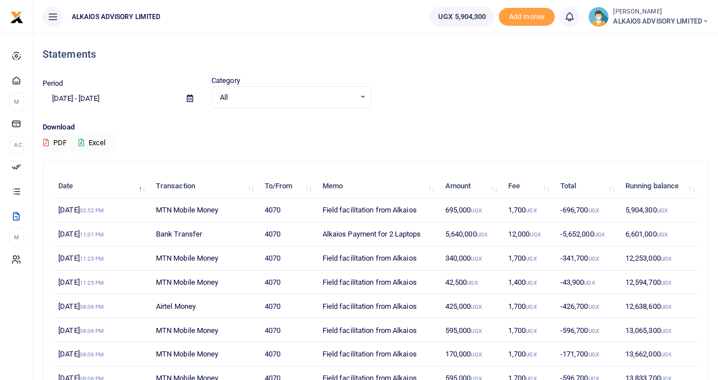  What do you see at coordinates (204, 306) in the screenshot?
I see `td: Airtel Money` at bounding box center [204, 306].